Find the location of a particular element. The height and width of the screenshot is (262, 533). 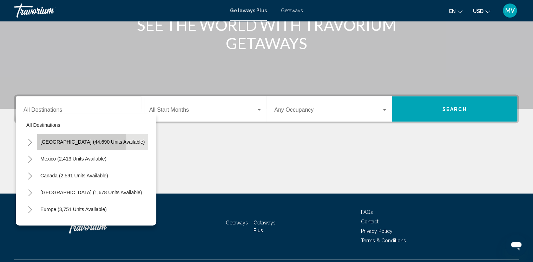

span: Mexico (2,413 units available) is located at coordinates (73, 159).